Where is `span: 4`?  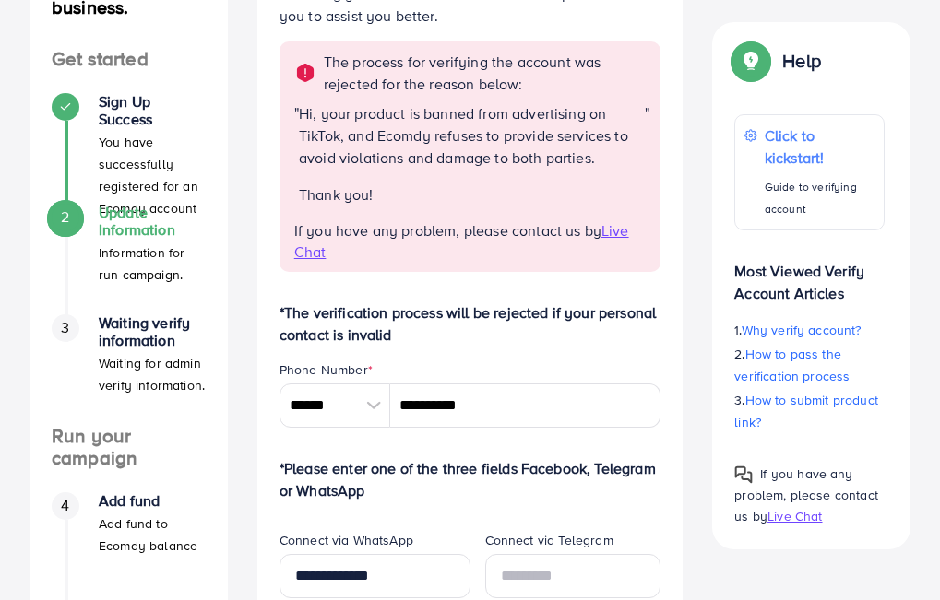 span: 4 is located at coordinates (65, 505).